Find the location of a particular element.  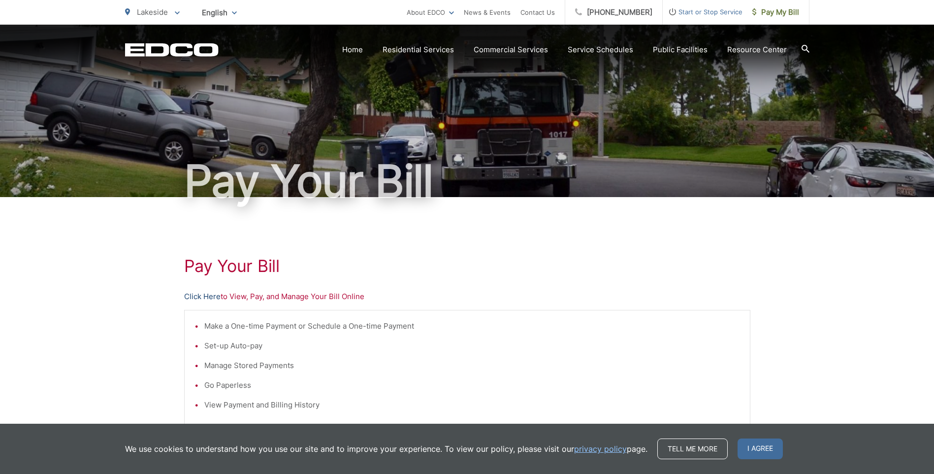

li: View Payment and Billing History is located at coordinates (472, 405).